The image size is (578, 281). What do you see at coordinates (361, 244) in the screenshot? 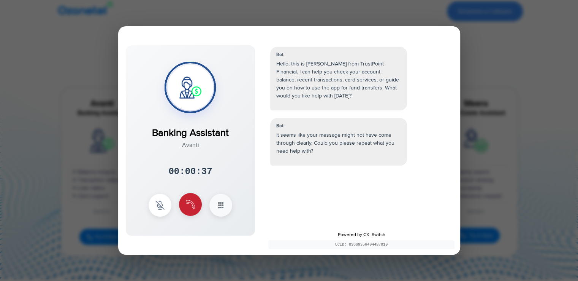
I see `div: UCID: 83669356404487910` at bounding box center [361, 244].